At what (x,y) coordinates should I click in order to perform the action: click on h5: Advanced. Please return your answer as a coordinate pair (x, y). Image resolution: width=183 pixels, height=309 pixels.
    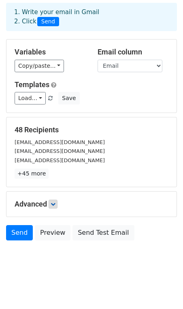
    Looking at the image, I should click on (91, 204).